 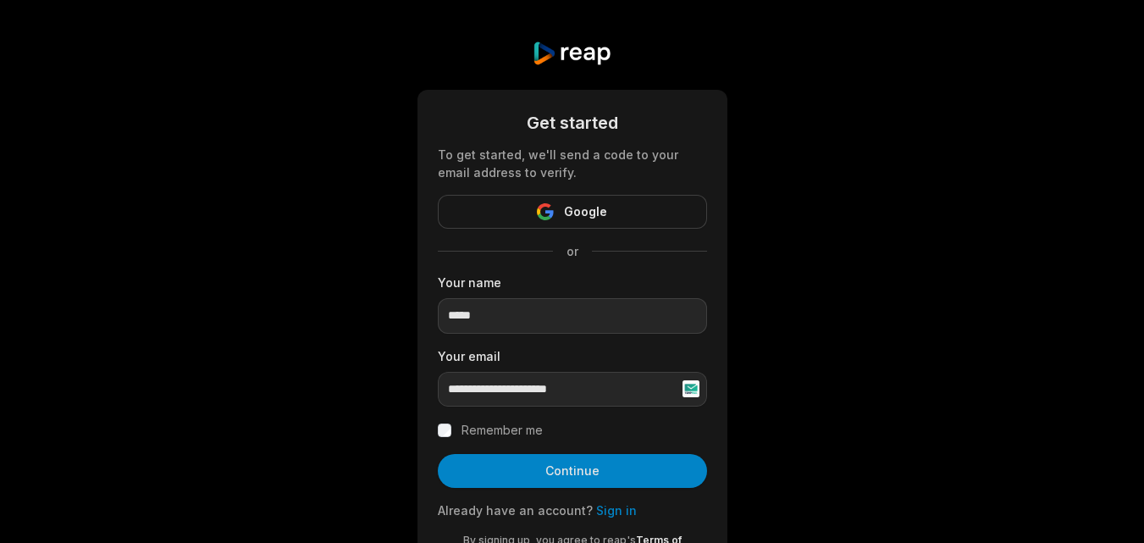 What do you see at coordinates (617, 510) in the screenshot?
I see `a: Sign in` at bounding box center [617, 510].